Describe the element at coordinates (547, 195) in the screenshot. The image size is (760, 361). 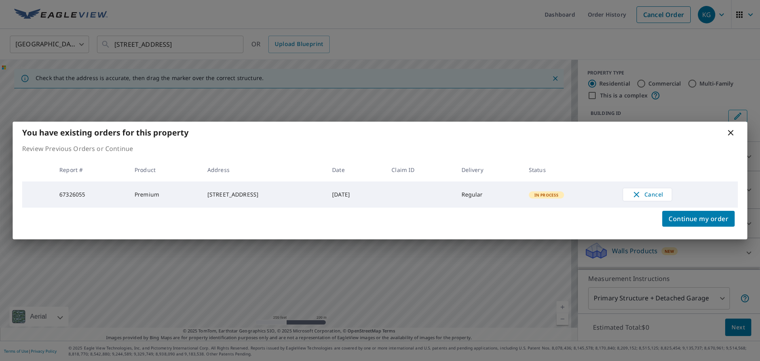
I see `span: In Process` at that location.